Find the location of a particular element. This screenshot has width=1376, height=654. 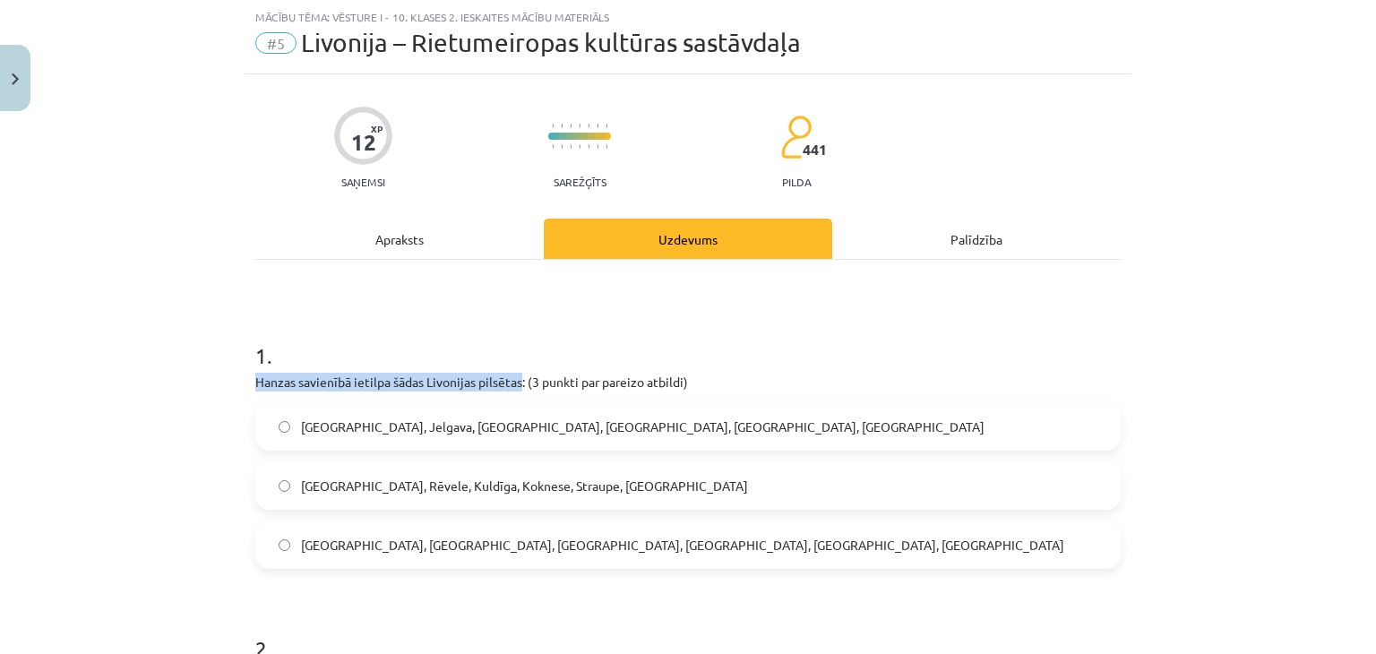

div: Mācību tēma: Vēsture i - 10. klases 2. ieskaites mācību materiāls is located at coordinates (688, 17).